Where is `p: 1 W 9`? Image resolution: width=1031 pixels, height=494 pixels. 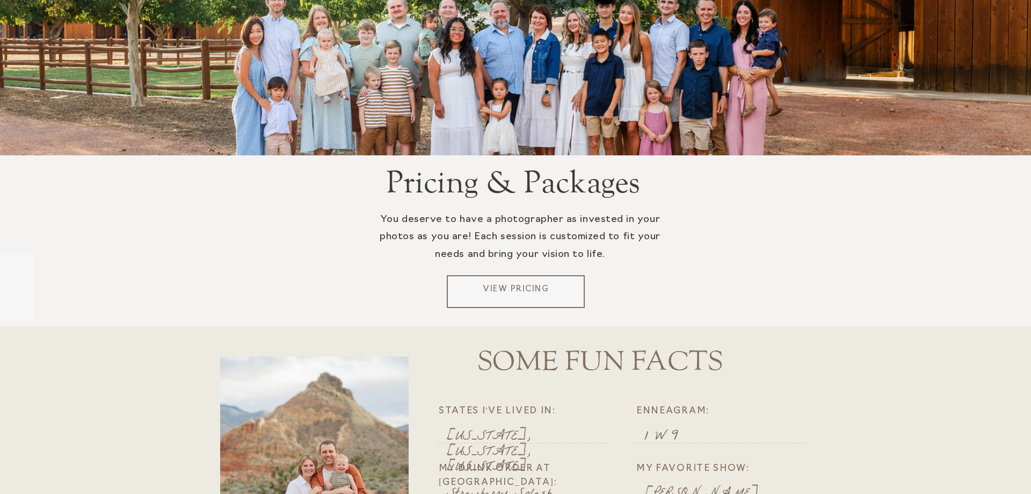 p: 1 W 9 is located at coordinates (728, 436).